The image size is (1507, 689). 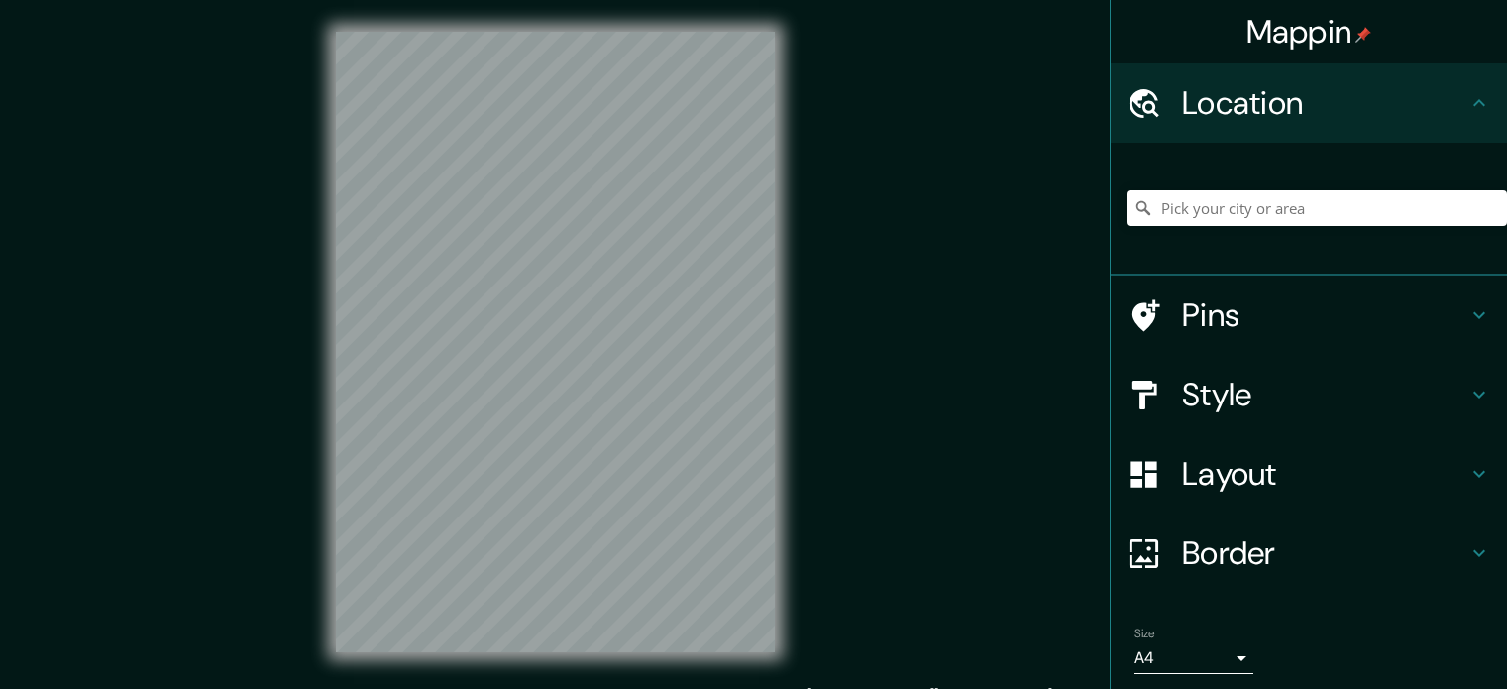 I want to click on h4: Pins, so click(x=1325, y=315).